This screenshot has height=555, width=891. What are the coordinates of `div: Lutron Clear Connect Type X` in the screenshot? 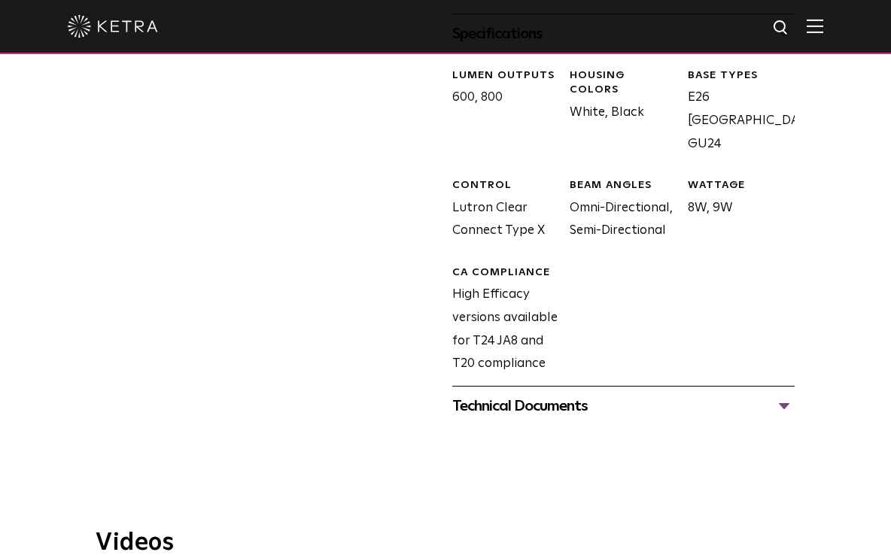 It's located at (500, 211).